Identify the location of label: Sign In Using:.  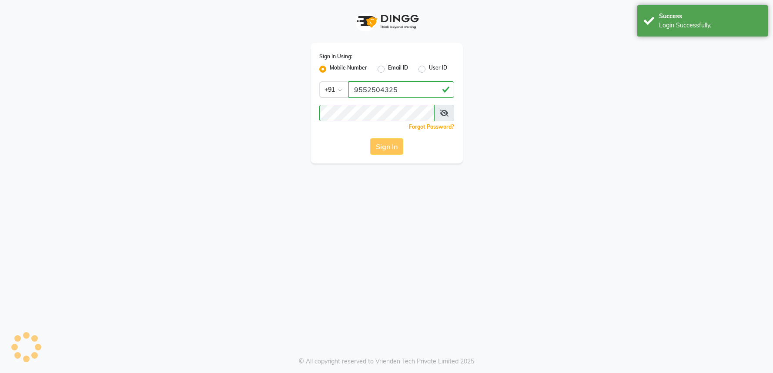
(336, 57).